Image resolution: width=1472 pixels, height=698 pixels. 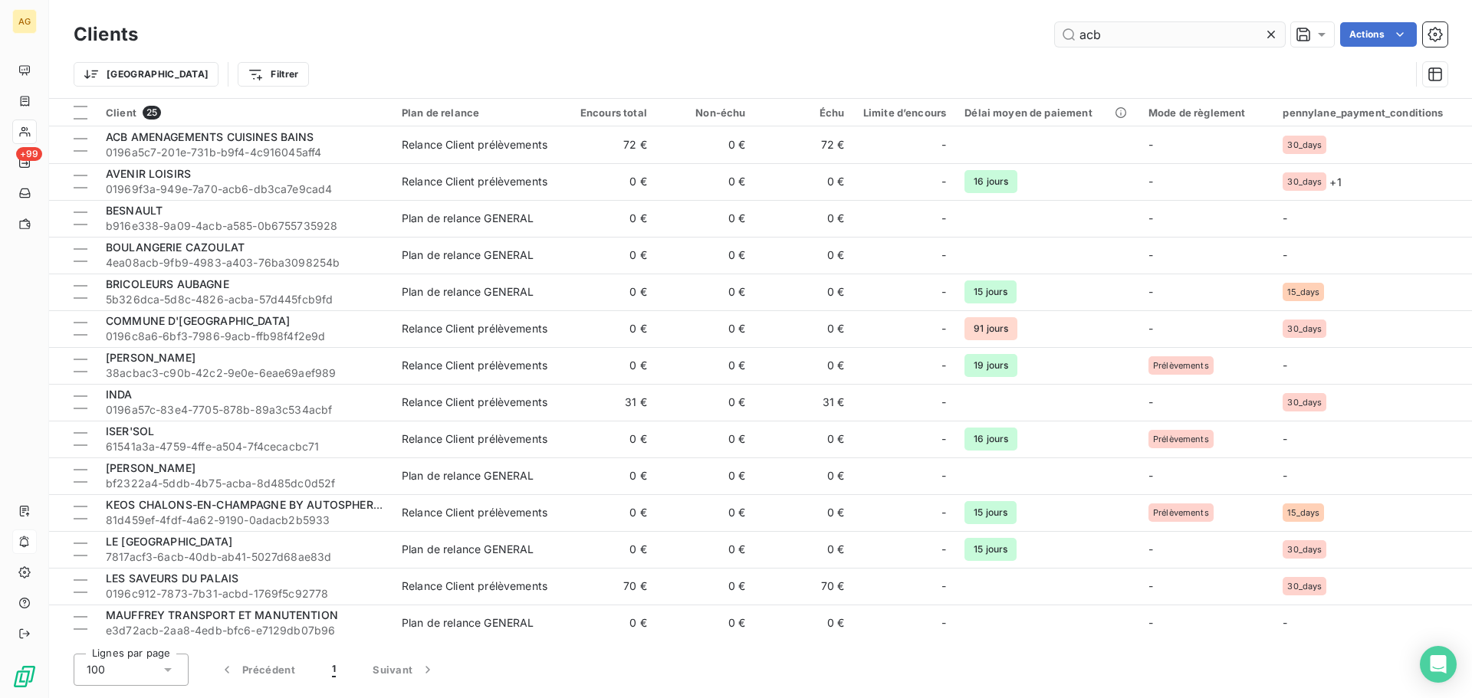 I want to click on a: +99, so click(x=24, y=162).